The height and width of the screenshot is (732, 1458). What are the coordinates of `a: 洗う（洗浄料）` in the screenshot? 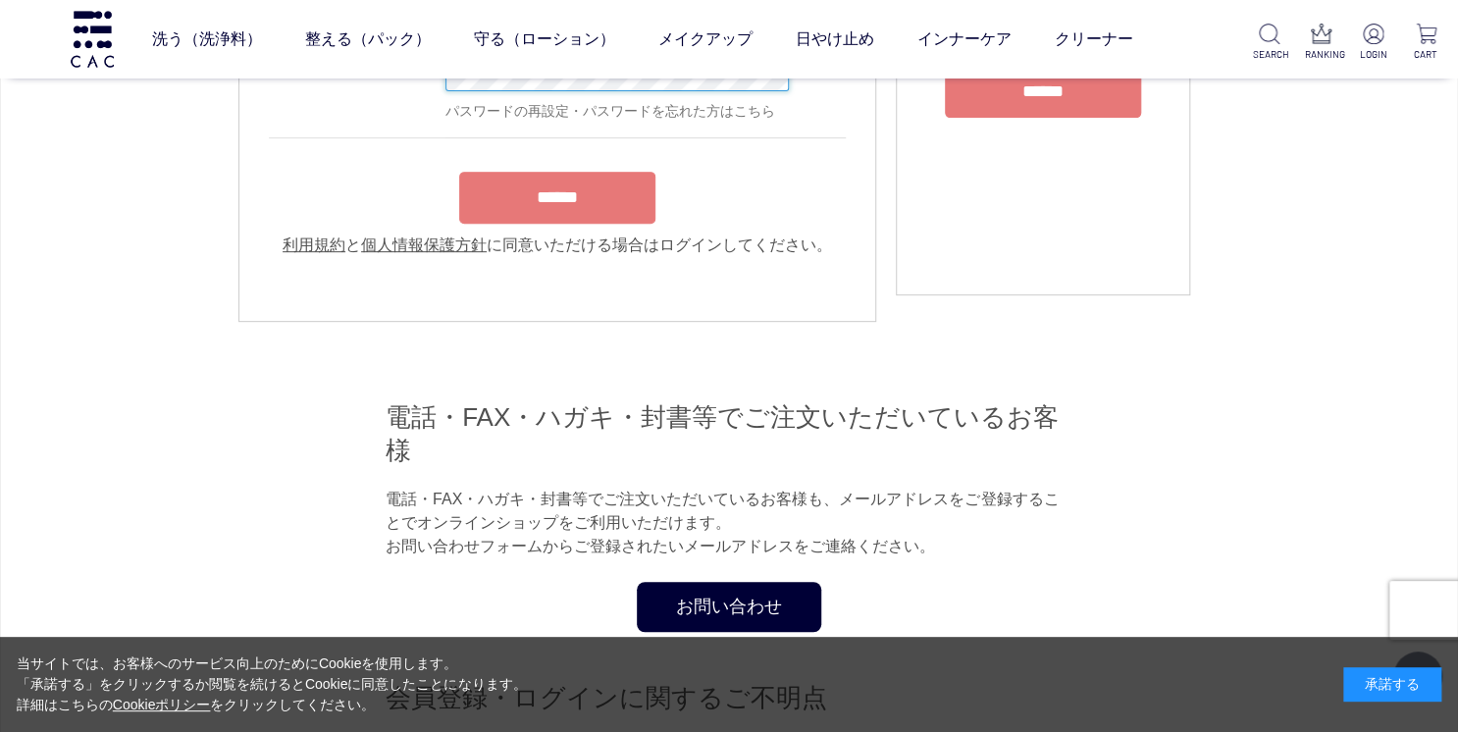 It's located at (207, 39).